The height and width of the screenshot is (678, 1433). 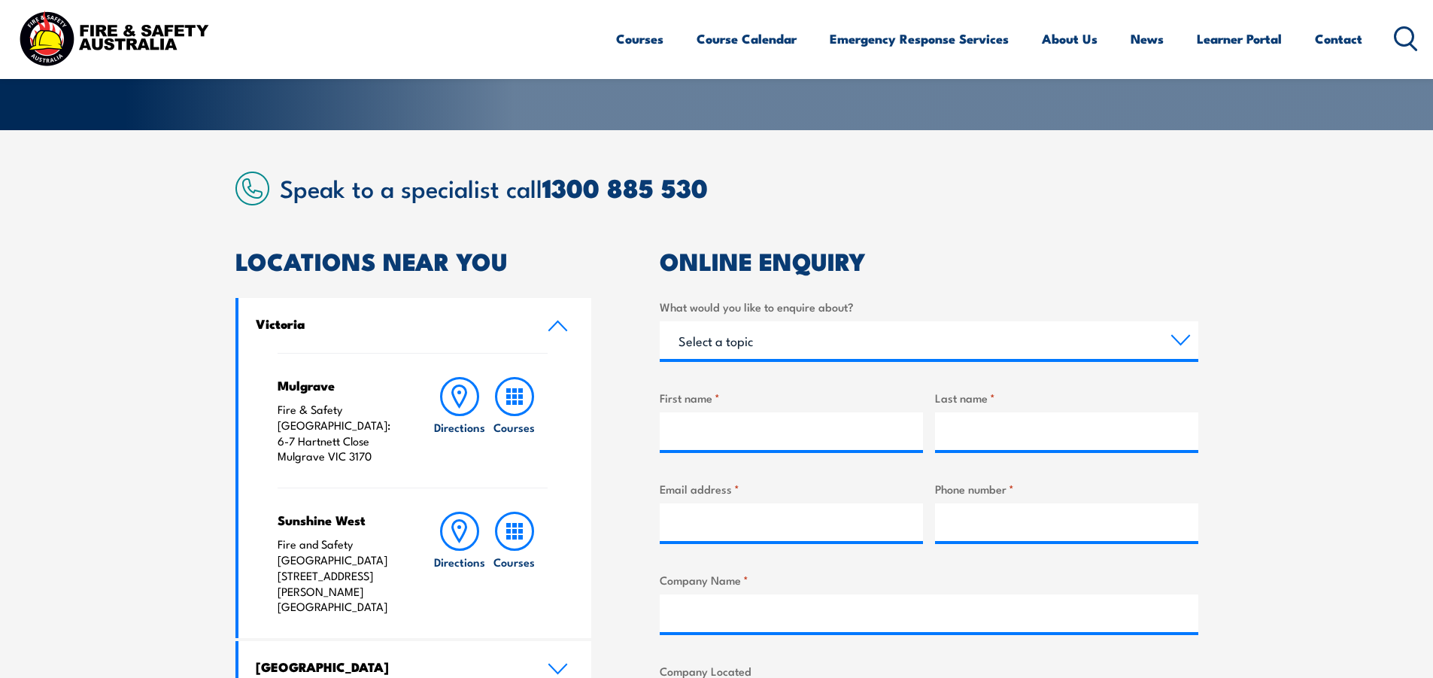 I want to click on label: Company Name, so click(x=929, y=579).